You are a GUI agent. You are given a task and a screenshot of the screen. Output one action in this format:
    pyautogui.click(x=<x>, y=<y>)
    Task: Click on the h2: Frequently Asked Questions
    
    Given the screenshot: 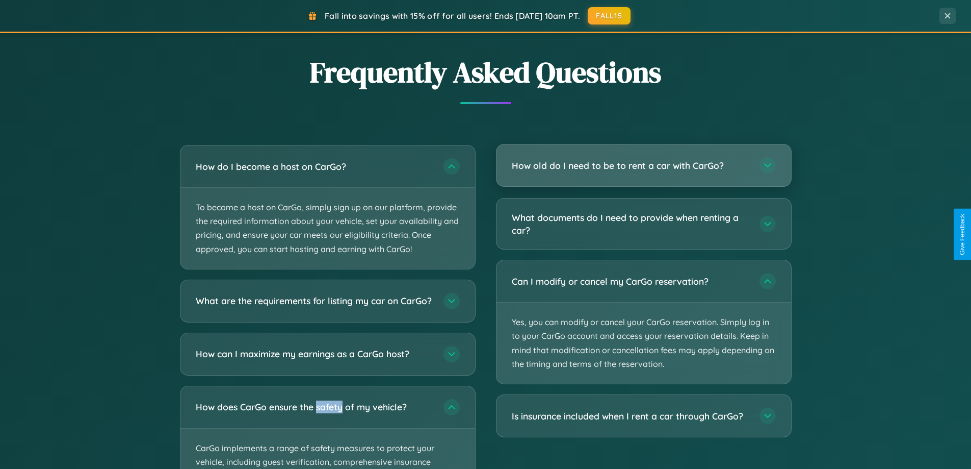 What is the action you would take?
    pyautogui.click(x=486, y=72)
    